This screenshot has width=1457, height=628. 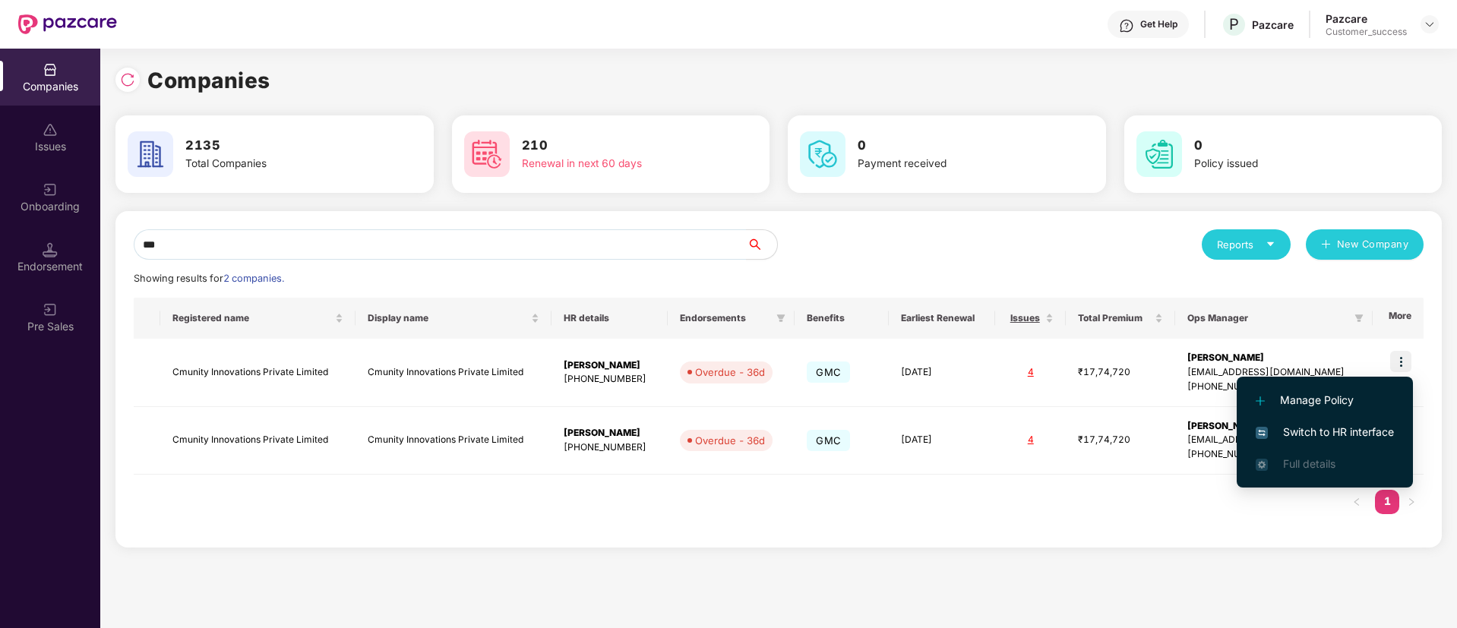 I want to click on img: svg+xml;base64,PHN2ZyB4bWxucz0iaHR0cDovL3d3dy53My5vcmcvMjAwMC9zdmciIHdpZHRoPSIxNi4zNjMiIGhlaWdodD..., so click(x=1262, y=465).